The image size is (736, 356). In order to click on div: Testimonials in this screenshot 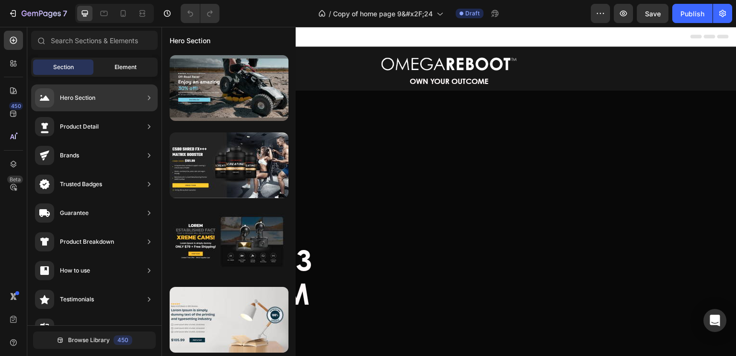, I will do `click(77, 299)`.